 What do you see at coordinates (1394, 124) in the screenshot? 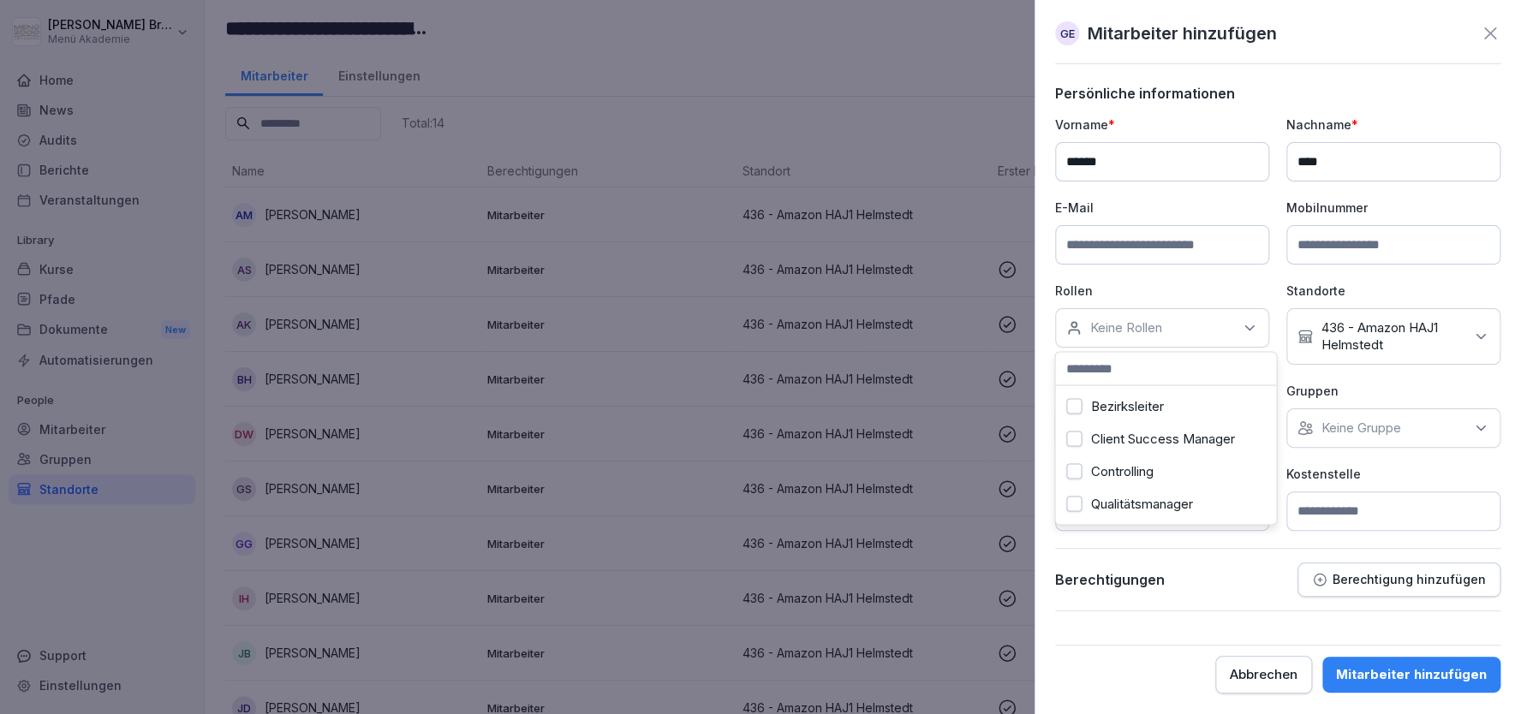
I see `p: Nachname` at bounding box center [1394, 124].